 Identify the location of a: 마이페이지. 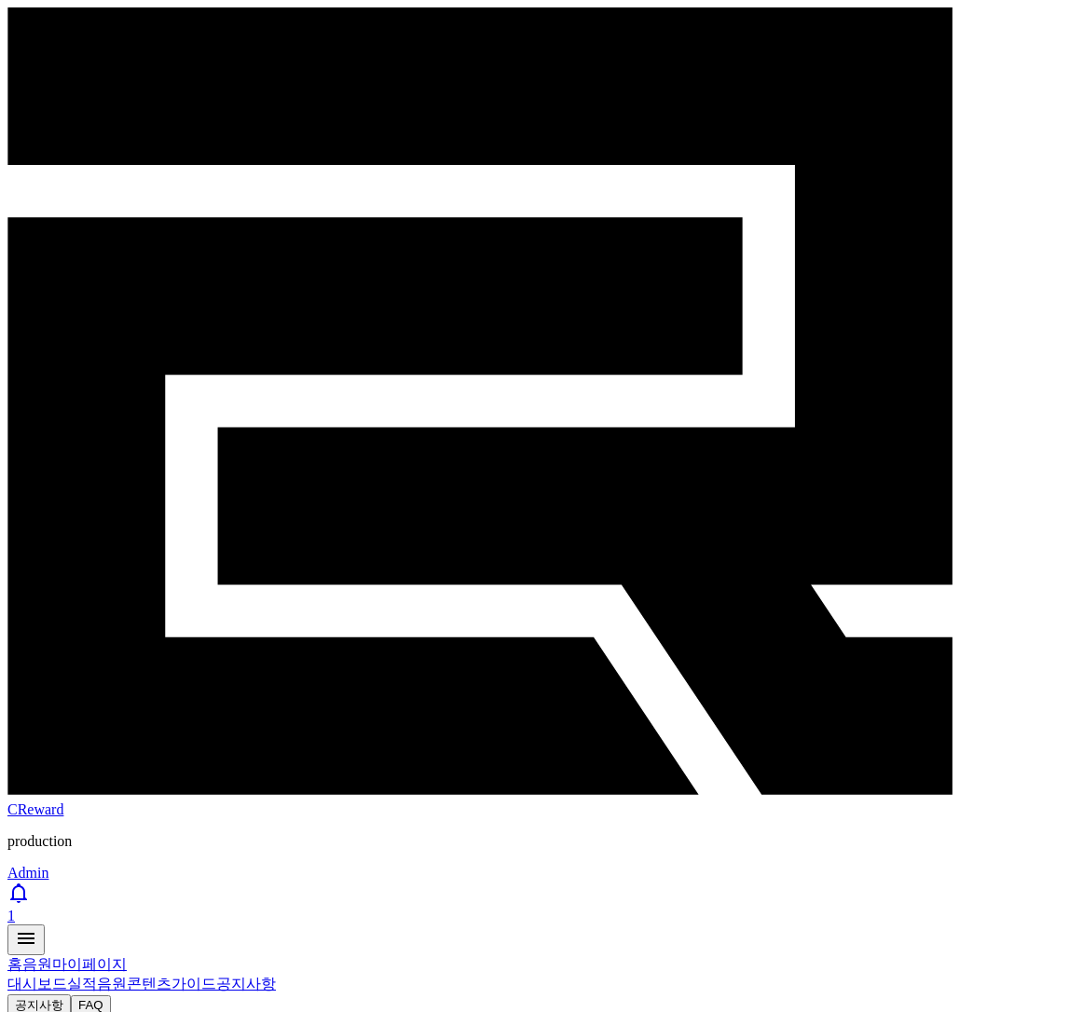
(89, 964).